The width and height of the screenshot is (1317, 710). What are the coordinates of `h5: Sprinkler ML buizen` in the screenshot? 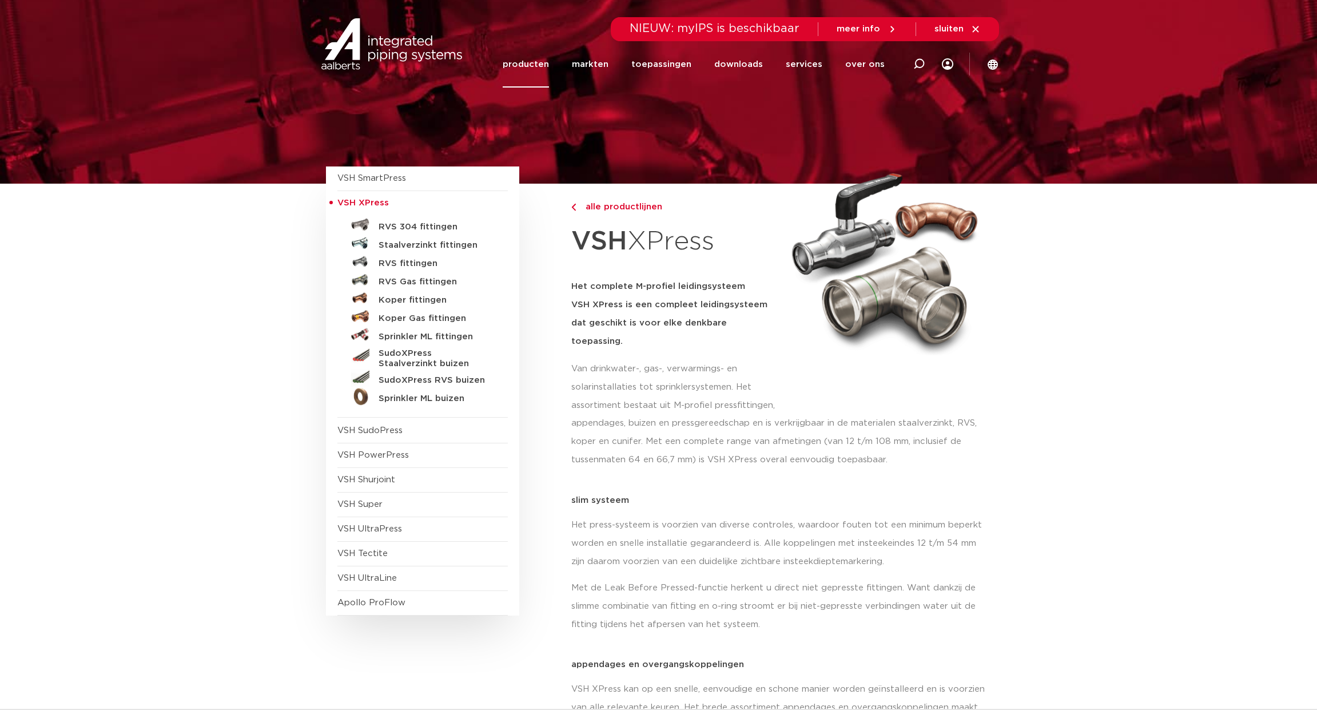 It's located at (435, 398).